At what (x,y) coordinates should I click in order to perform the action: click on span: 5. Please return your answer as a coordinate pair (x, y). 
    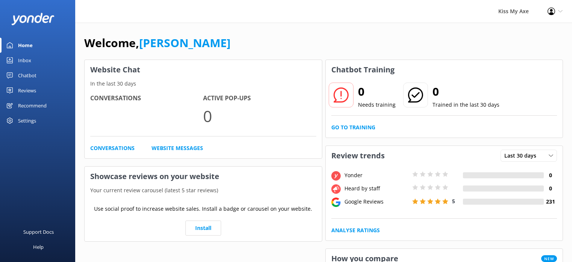
    Looking at the image, I should click on (454, 201).